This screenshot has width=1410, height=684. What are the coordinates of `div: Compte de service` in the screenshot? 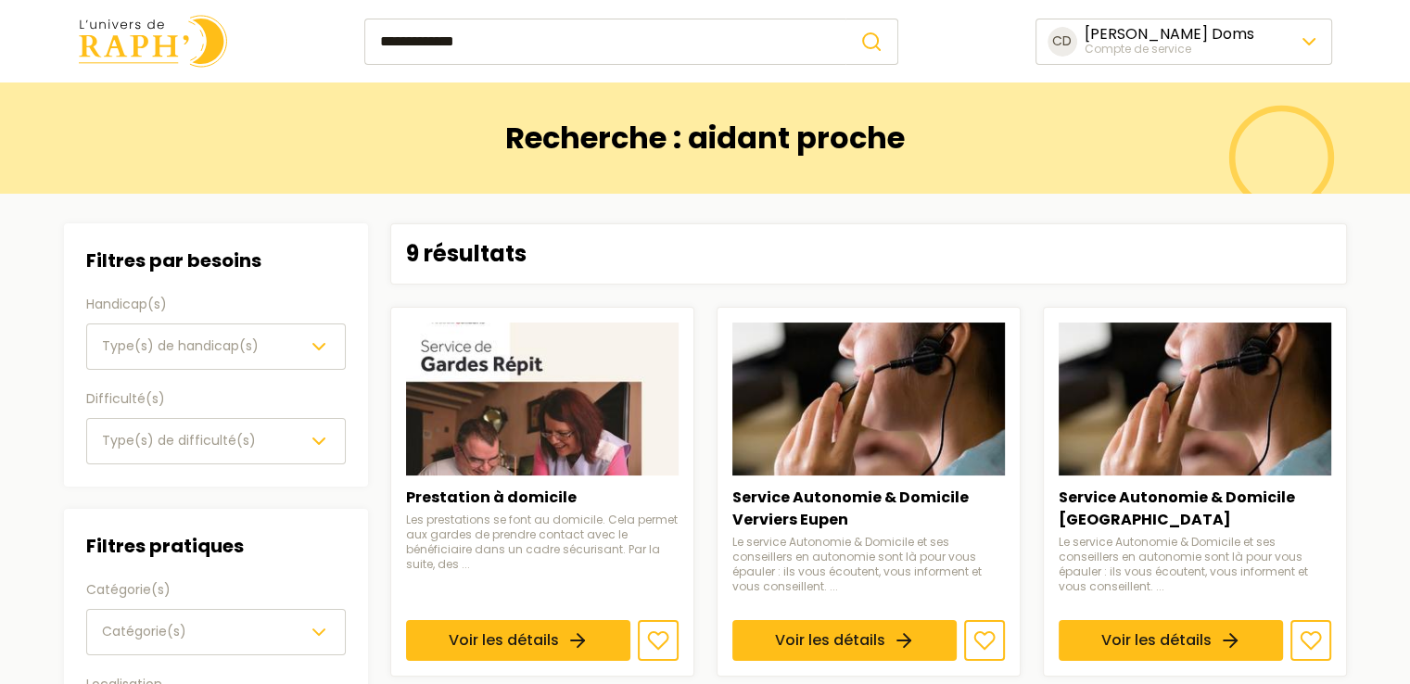 It's located at (1169, 49).